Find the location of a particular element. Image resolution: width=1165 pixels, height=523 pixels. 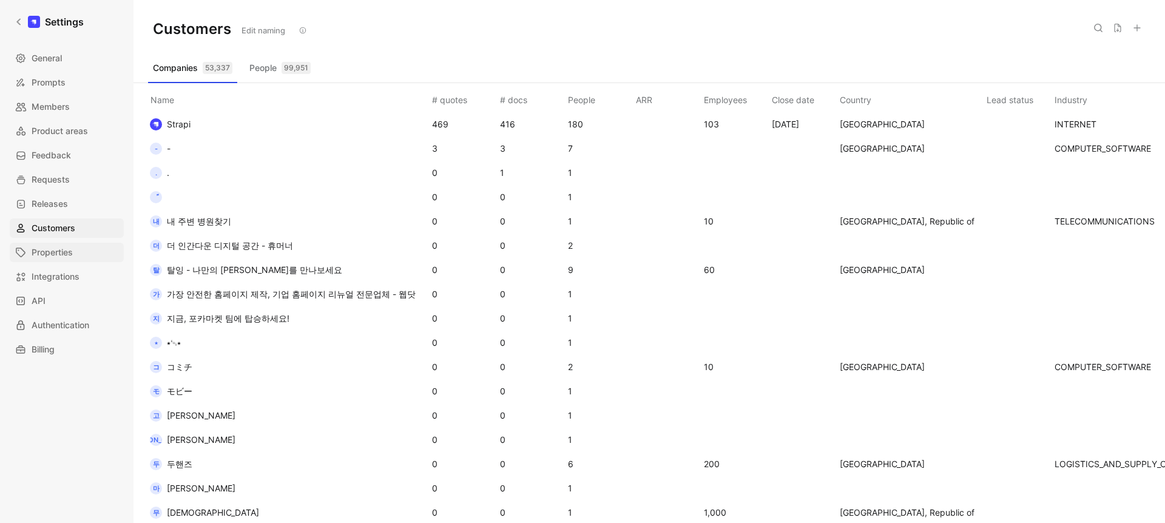

span: Name is located at coordinates (162, 100).